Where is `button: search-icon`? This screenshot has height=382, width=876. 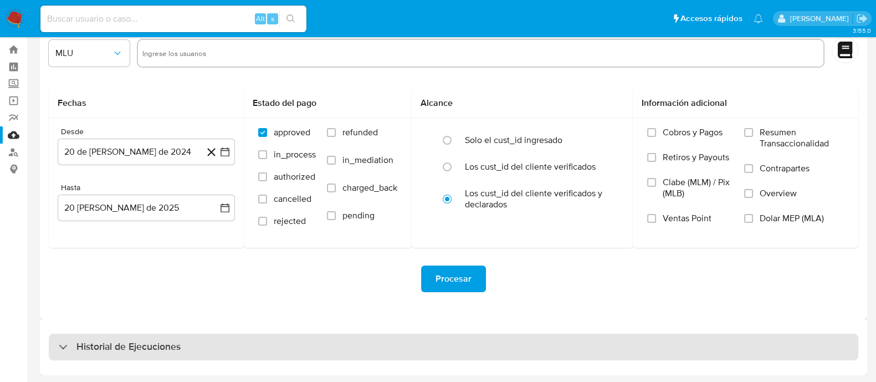 button: search-icon is located at coordinates (290, 19).